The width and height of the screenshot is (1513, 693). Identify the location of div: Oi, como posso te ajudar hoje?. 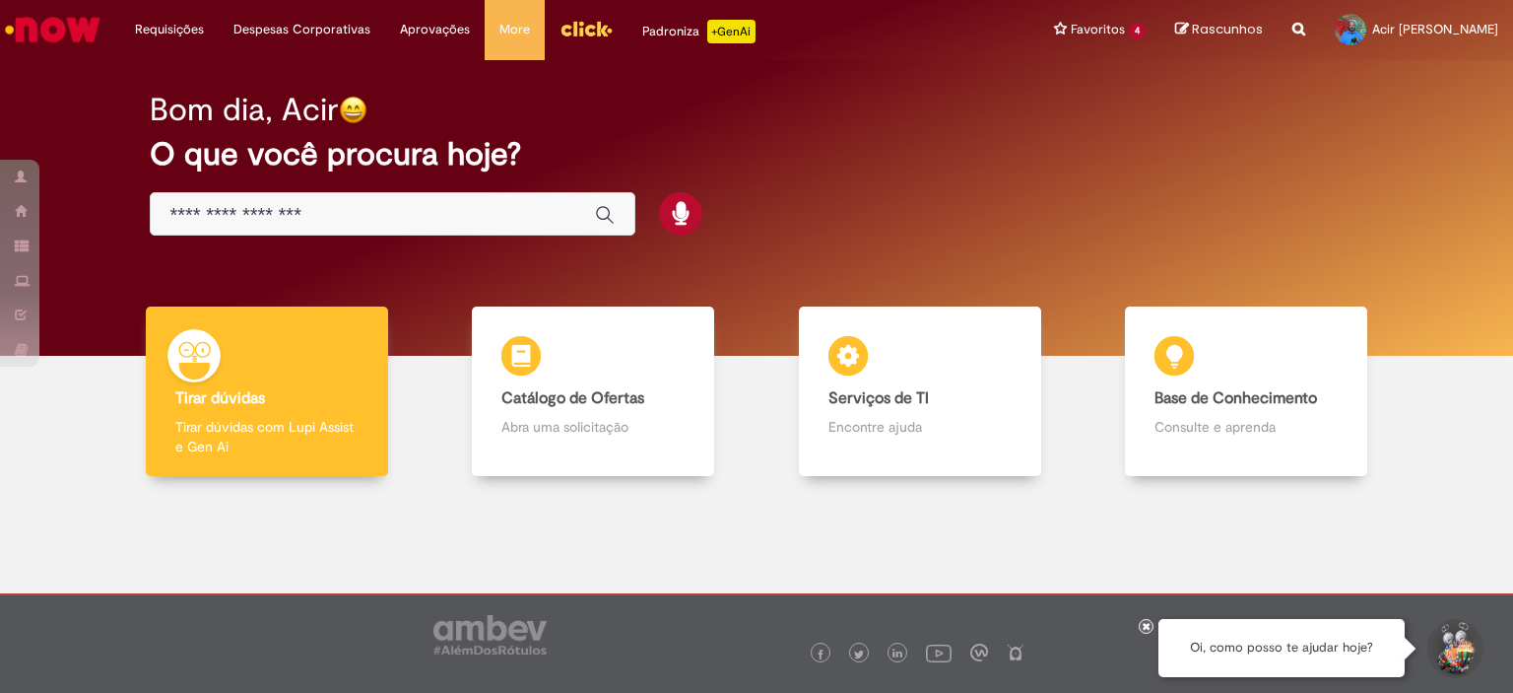
(1282, 647).